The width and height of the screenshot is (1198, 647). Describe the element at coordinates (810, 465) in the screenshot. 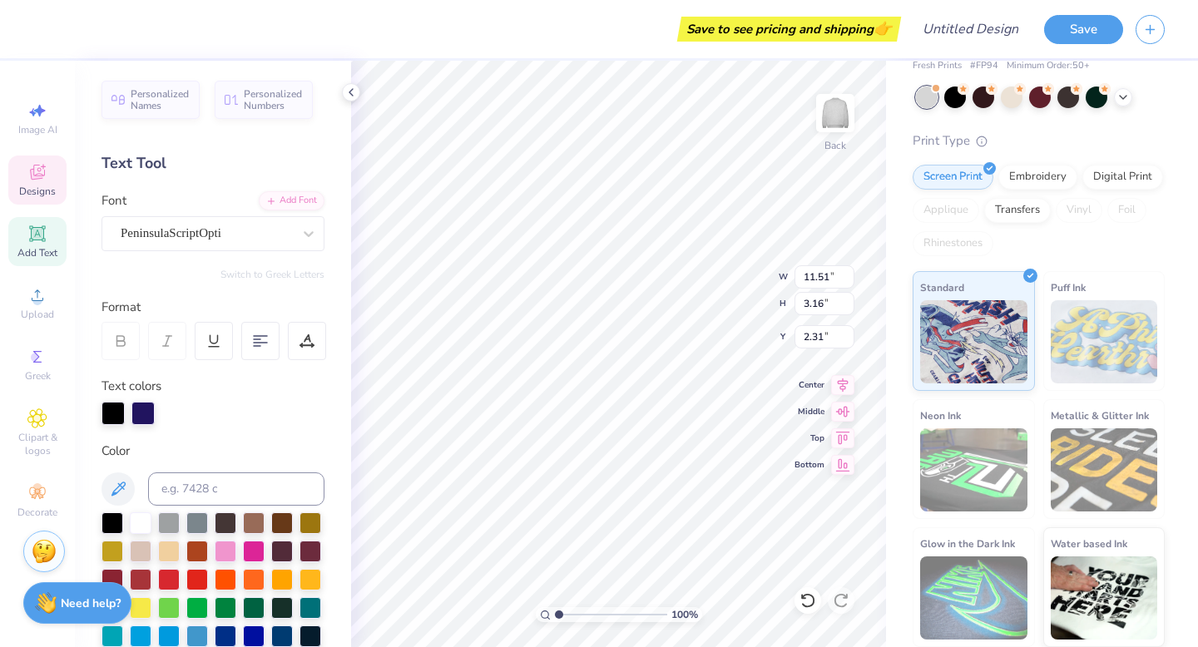

I see `span: Bottom` at that location.